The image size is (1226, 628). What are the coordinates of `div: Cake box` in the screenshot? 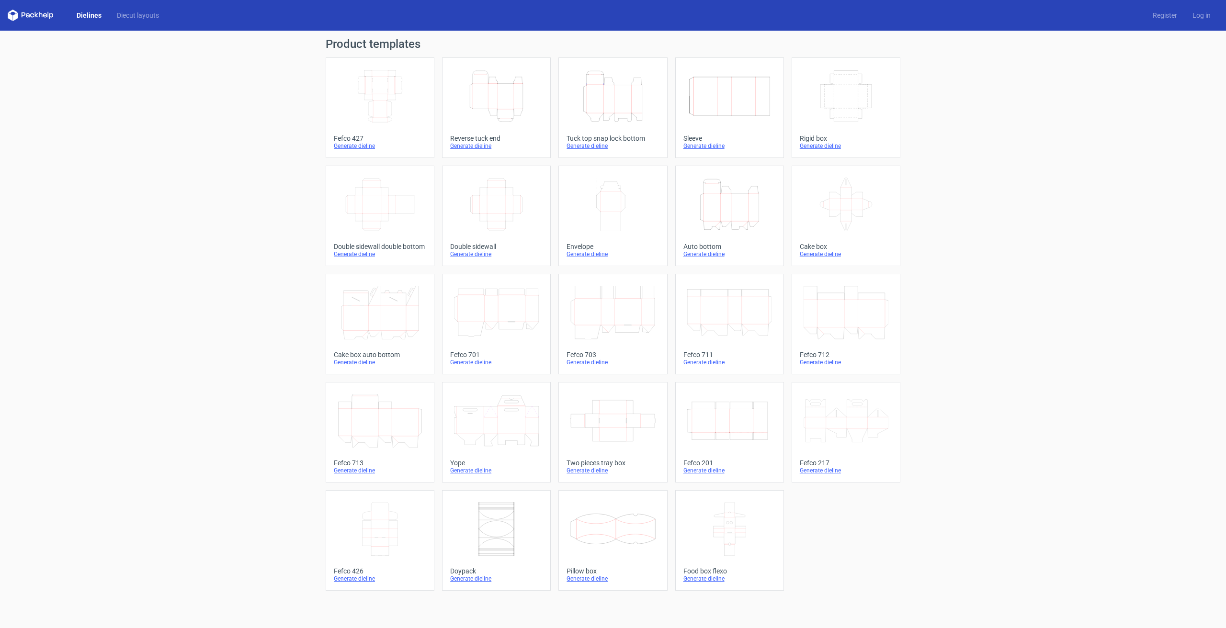 It's located at (846, 247).